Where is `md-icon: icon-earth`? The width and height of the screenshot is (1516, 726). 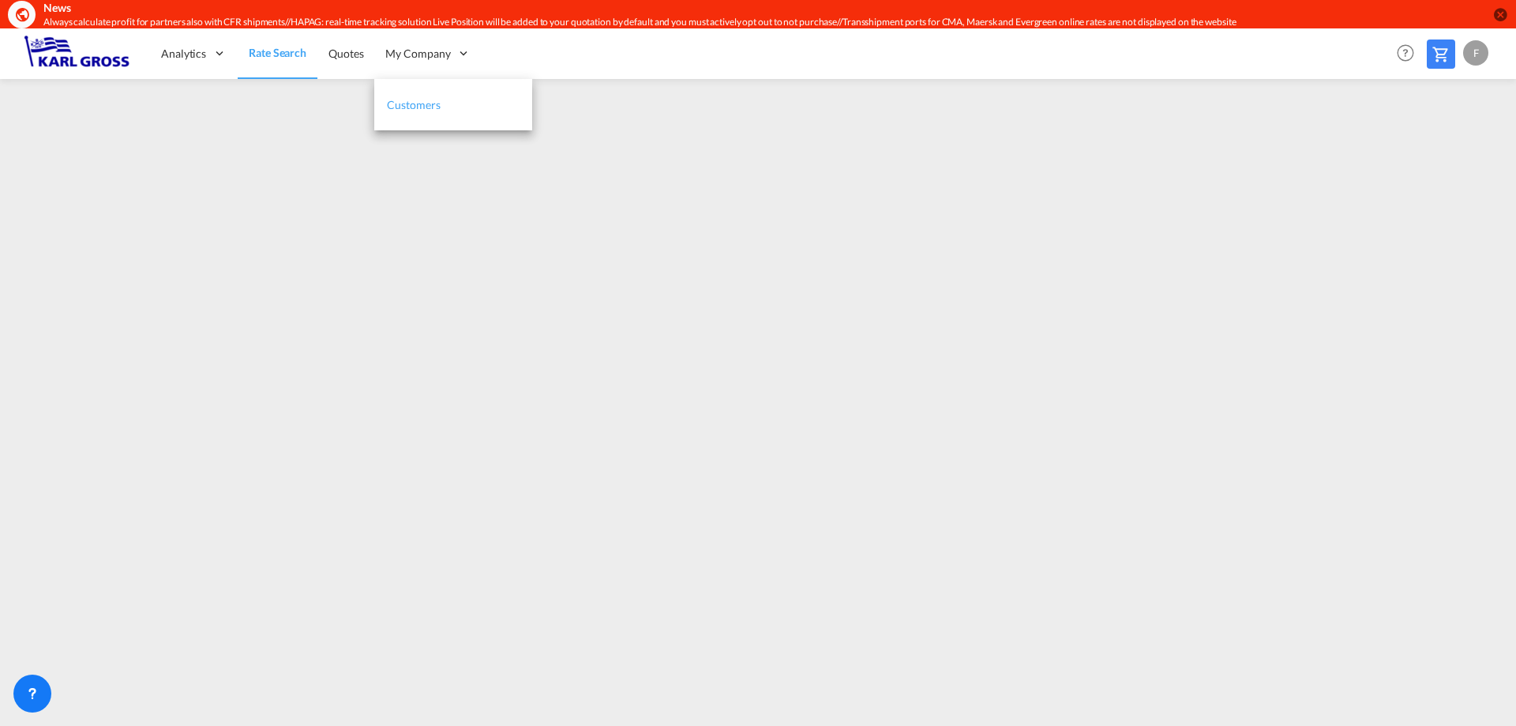 md-icon: icon-earth is located at coordinates (22, 14).